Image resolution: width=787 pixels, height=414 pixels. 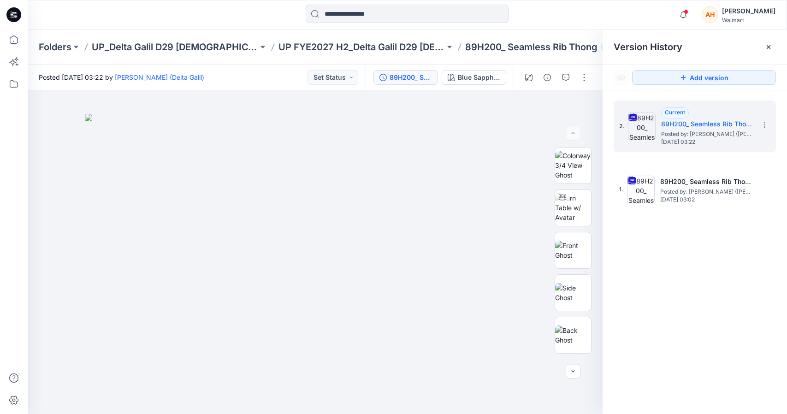 I want to click on a: Folders, so click(x=55, y=47).